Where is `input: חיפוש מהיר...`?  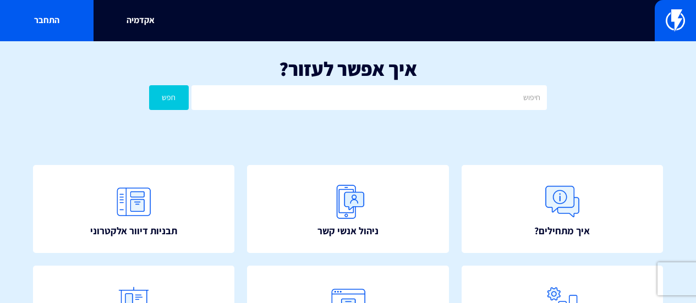
input: חיפוש מהיר... is located at coordinates (348, 21).